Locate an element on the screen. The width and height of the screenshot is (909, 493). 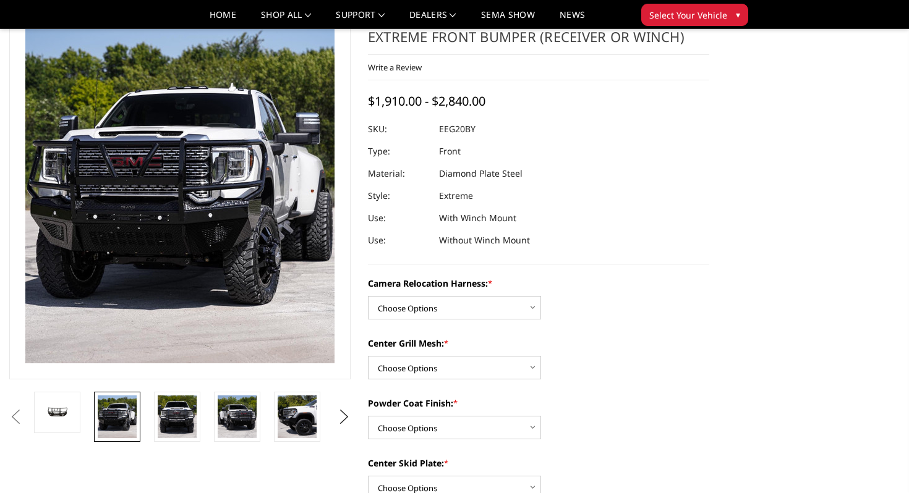
a: Dealers is located at coordinates (433, 19).